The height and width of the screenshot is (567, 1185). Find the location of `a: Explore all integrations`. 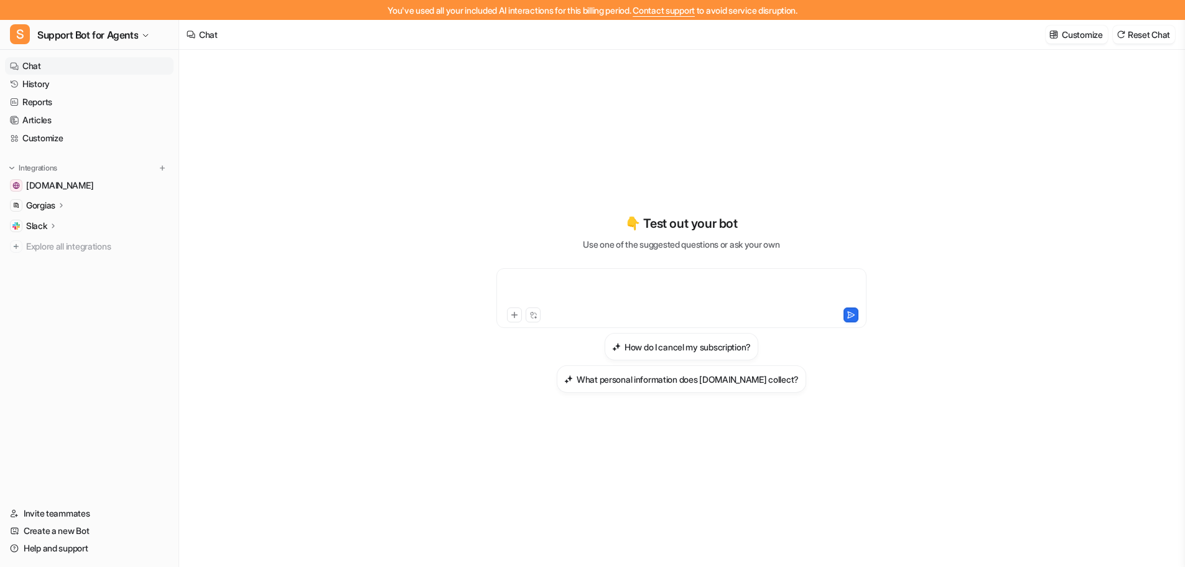

a: Explore all integrations is located at coordinates (89, 246).